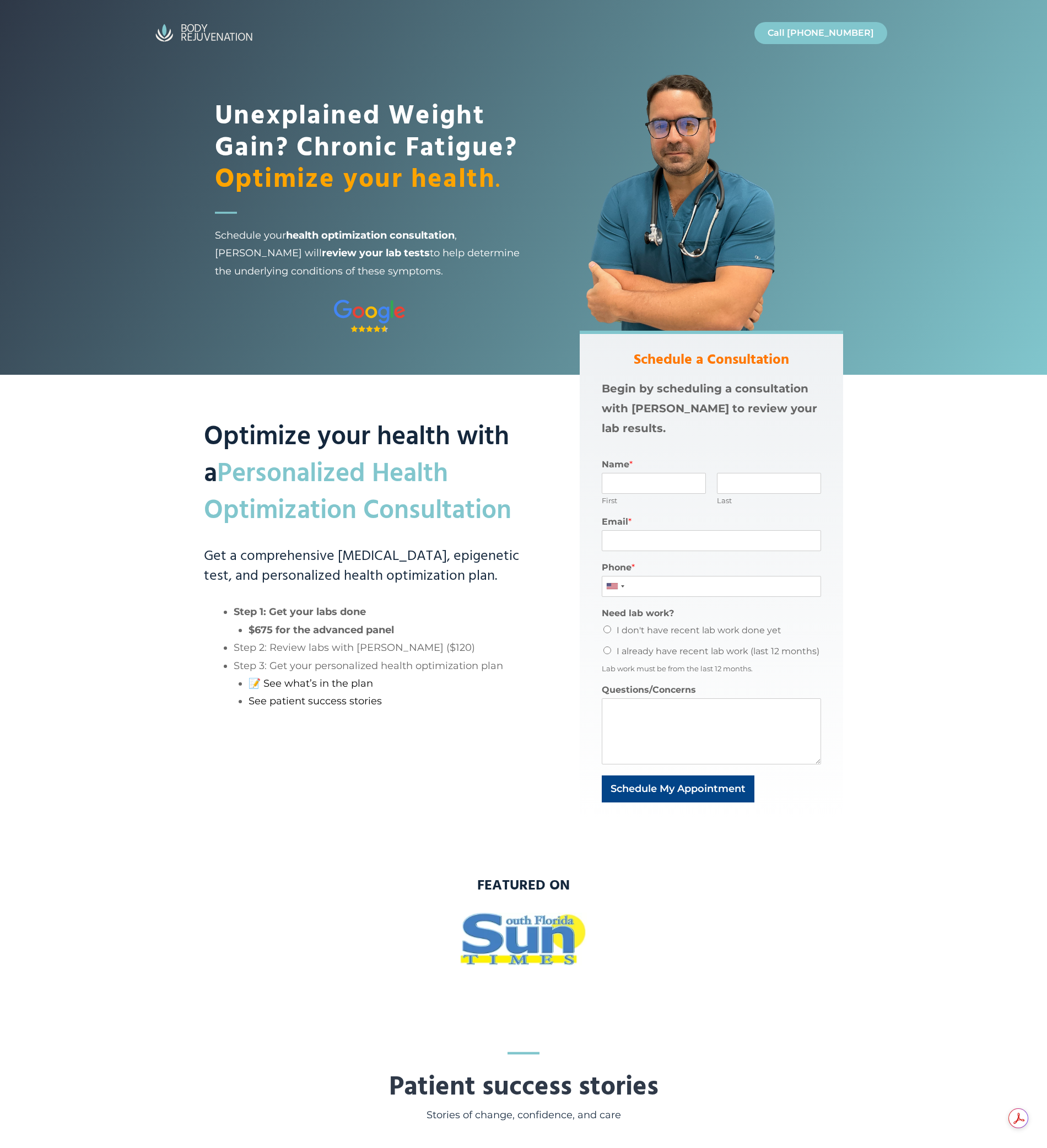 The width and height of the screenshot is (1047, 1148). What do you see at coordinates (711, 568) in the screenshot?
I see `label: Phone` at bounding box center [711, 568].